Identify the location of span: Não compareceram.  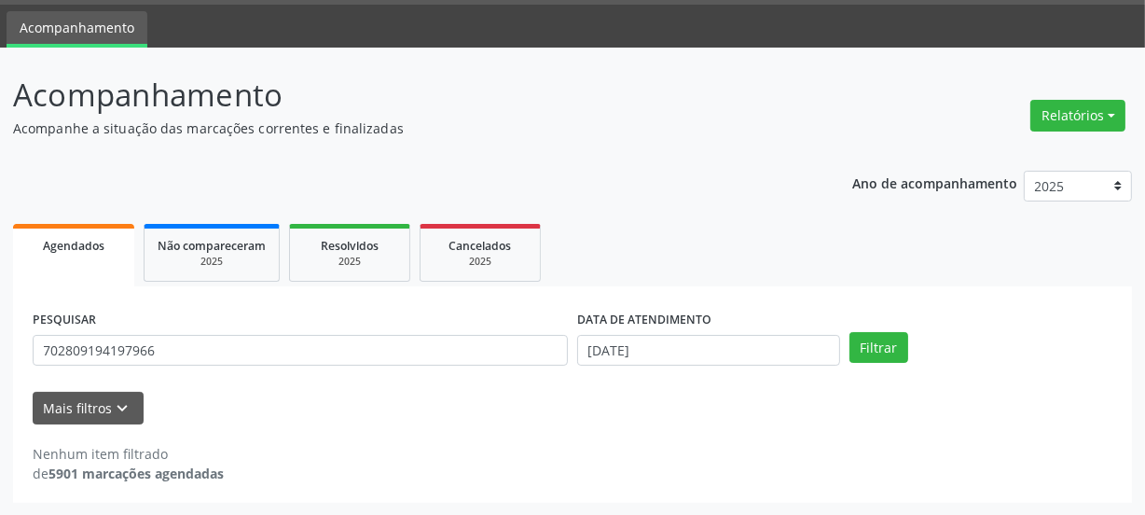
(212, 245).